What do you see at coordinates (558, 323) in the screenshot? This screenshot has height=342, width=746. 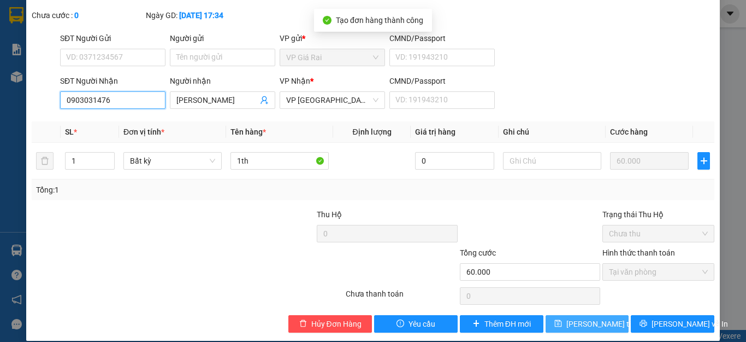 I see `span: save` at bounding box center [558, 323].